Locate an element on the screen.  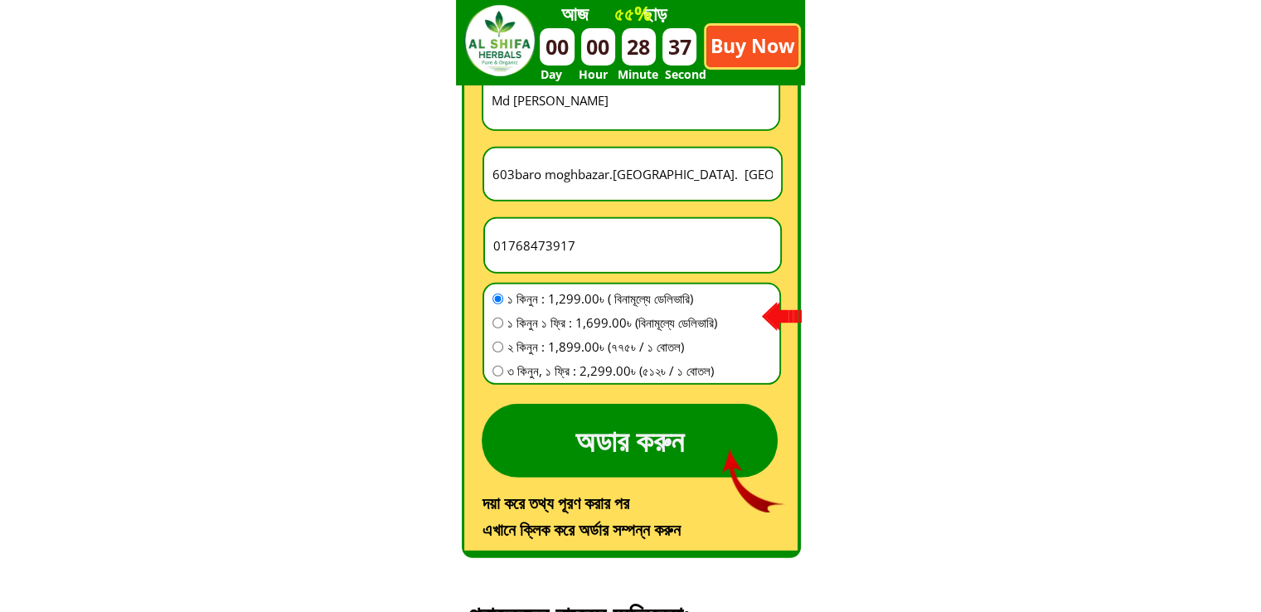
h3: দয়া করে তথ্য পূরণ করার পর এখানে ক্লিক করে অর্ডার সম্পন্ন করুন is located at coordinates (631, 516).